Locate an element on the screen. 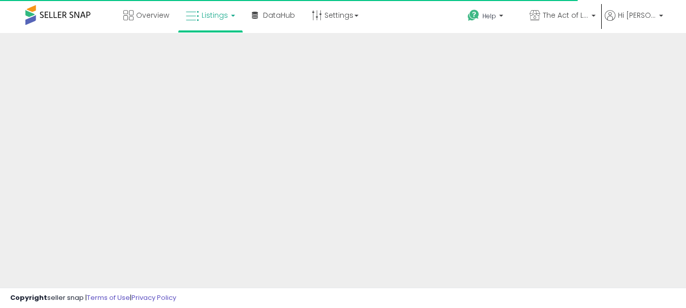 The width and height of the screenshot is (686, 308). span: Overview is located at coordinates (152, 15).